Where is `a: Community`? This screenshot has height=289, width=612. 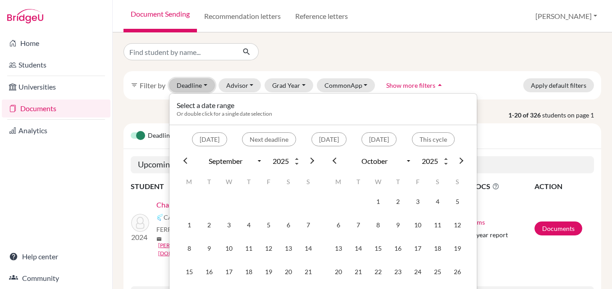
a: Community is located at coordinates (56, 278).